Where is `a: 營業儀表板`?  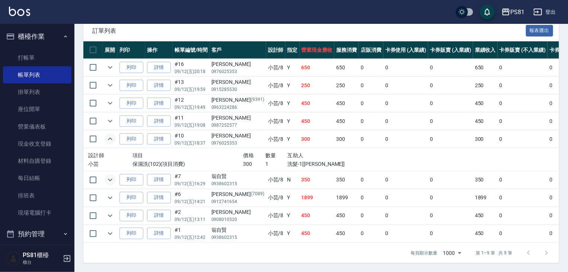 a: 營業儀表板 is located at coordinates (37, 127).